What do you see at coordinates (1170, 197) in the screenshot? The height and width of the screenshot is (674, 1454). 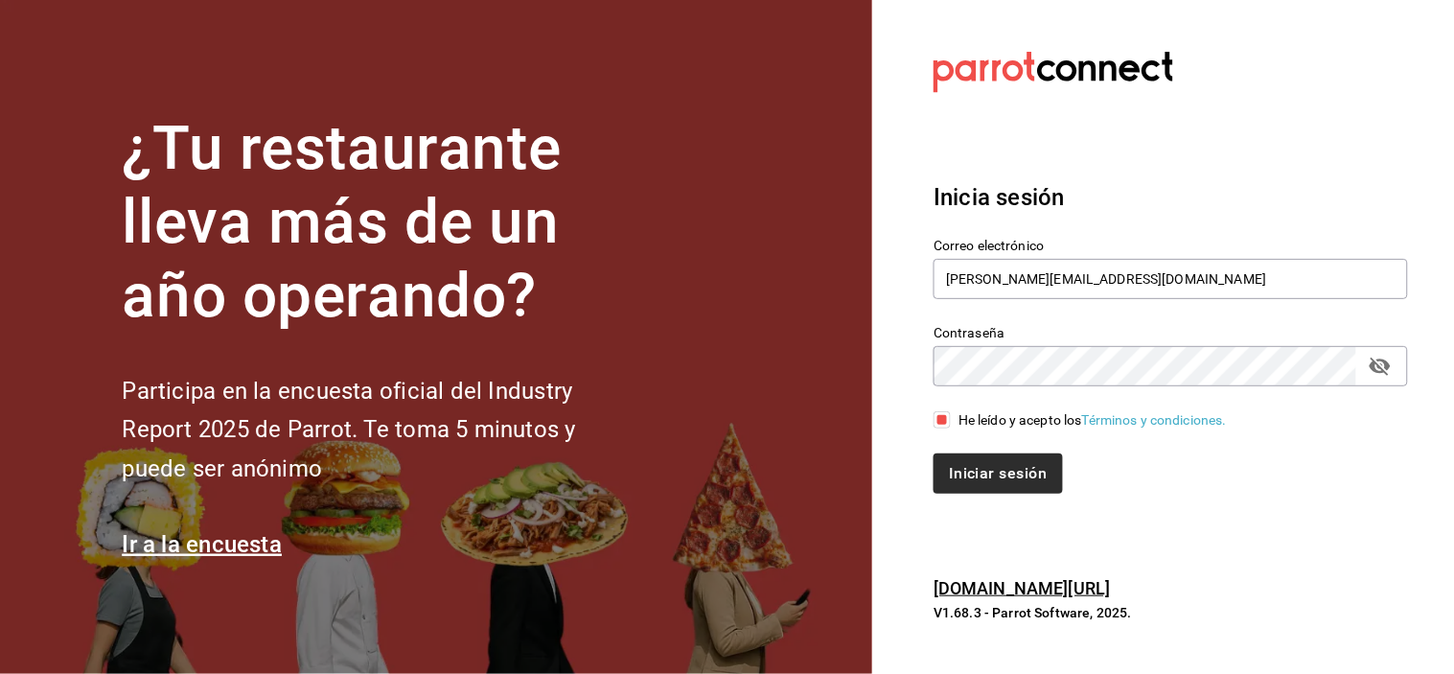 I see `h3: Inicia sesión` at bounding box center [1170, 197].